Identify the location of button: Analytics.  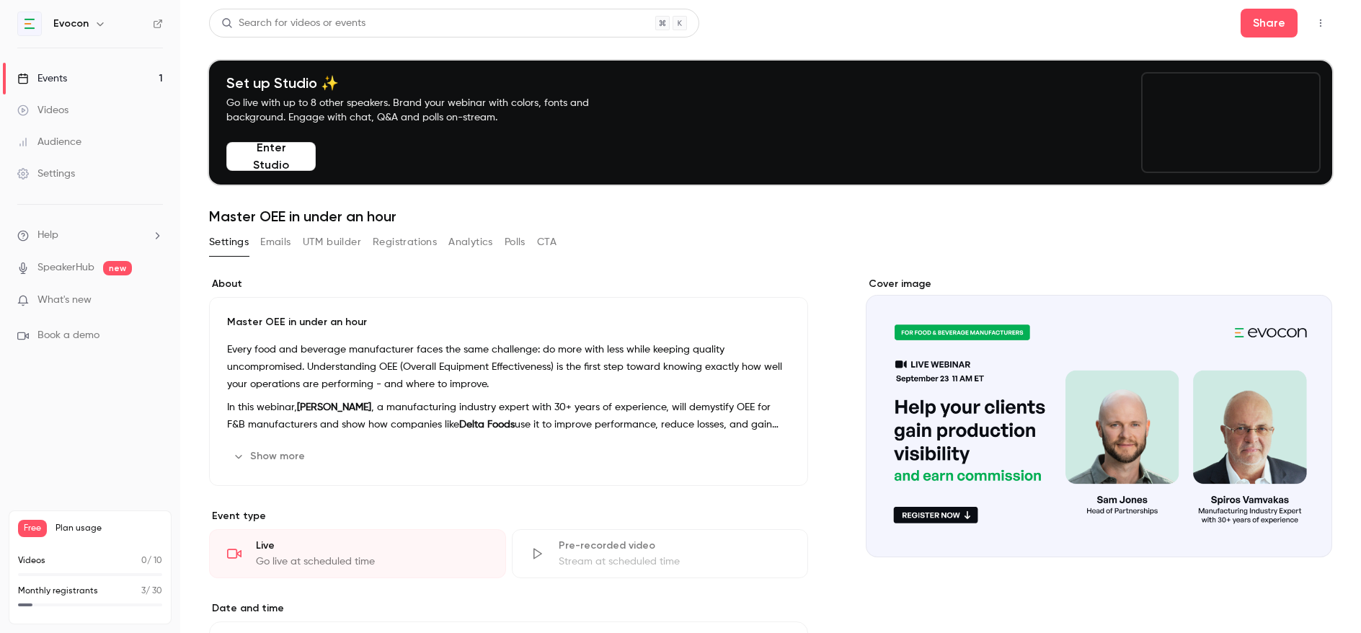
(471, 242).